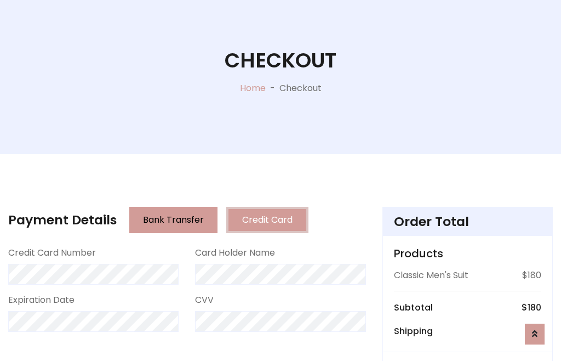 The width and height of the screenshot is (561, 361). What do you see at coordinates (281, 60) in the screenshot?
I see `h1: Checkout` at bounding box center [281, 60].